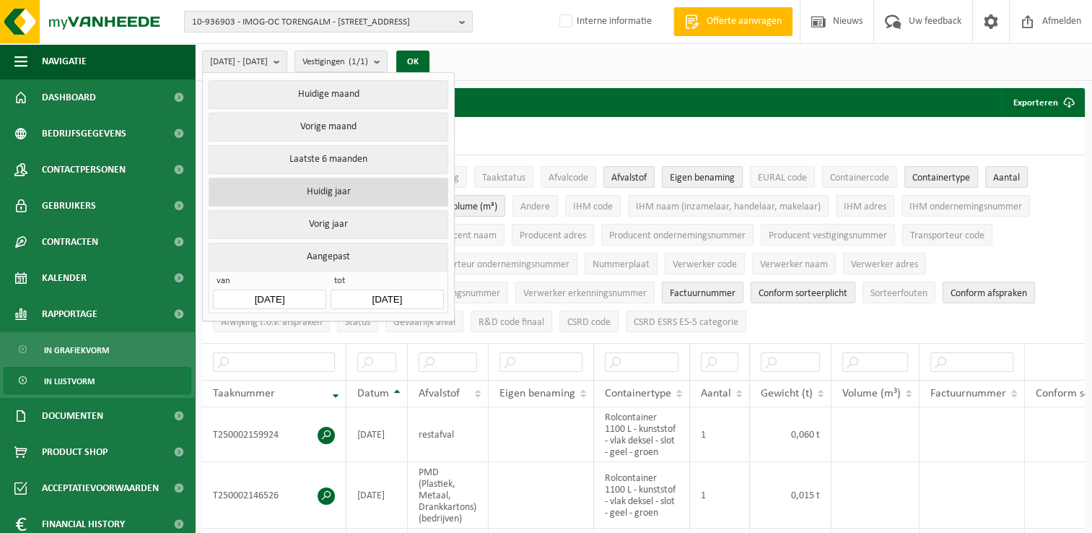 This screenshot has height=533, width=1092. Describe the element at coordinates (898, 292) in the screenshot. I see `button: SorteerfoutenSorteerfouten: Activate to sort` at that location.